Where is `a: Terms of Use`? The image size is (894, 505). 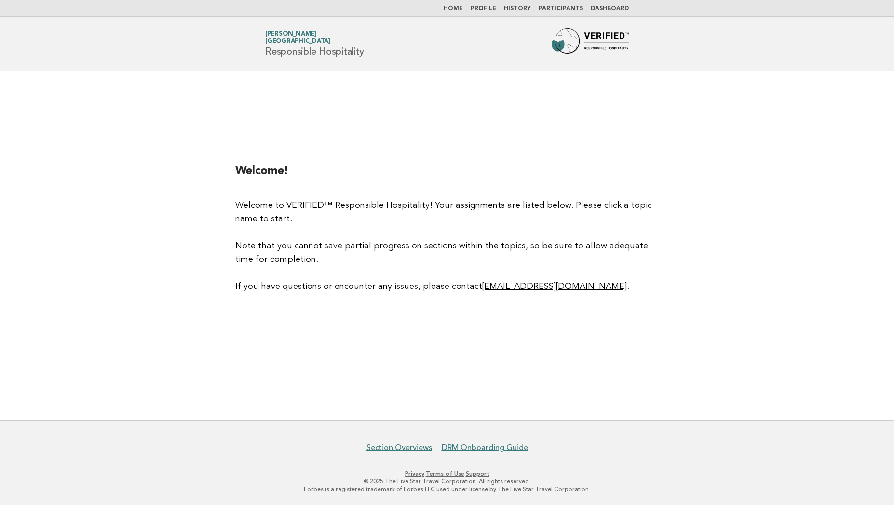
a: Terms of Use is located at coordinates (445, 473).